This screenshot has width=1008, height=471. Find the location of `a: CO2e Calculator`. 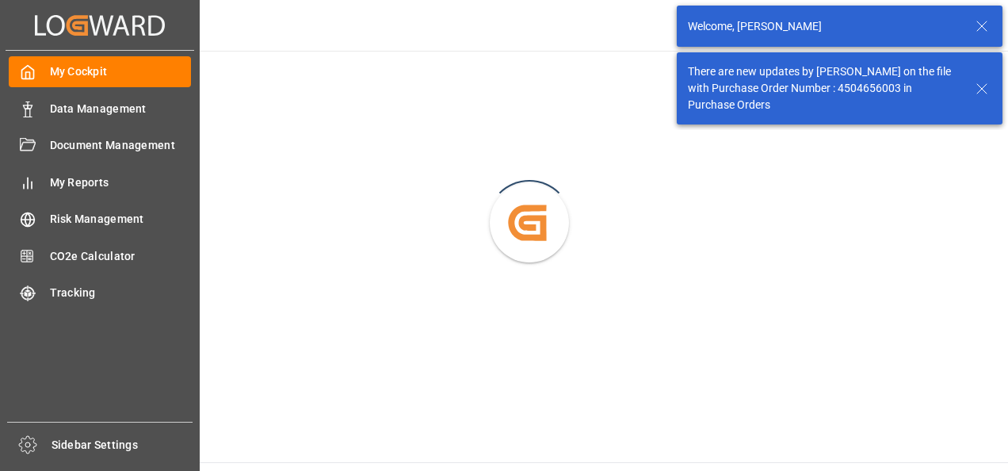

a: CO2e Calculator is located at coordinates (100, 255).